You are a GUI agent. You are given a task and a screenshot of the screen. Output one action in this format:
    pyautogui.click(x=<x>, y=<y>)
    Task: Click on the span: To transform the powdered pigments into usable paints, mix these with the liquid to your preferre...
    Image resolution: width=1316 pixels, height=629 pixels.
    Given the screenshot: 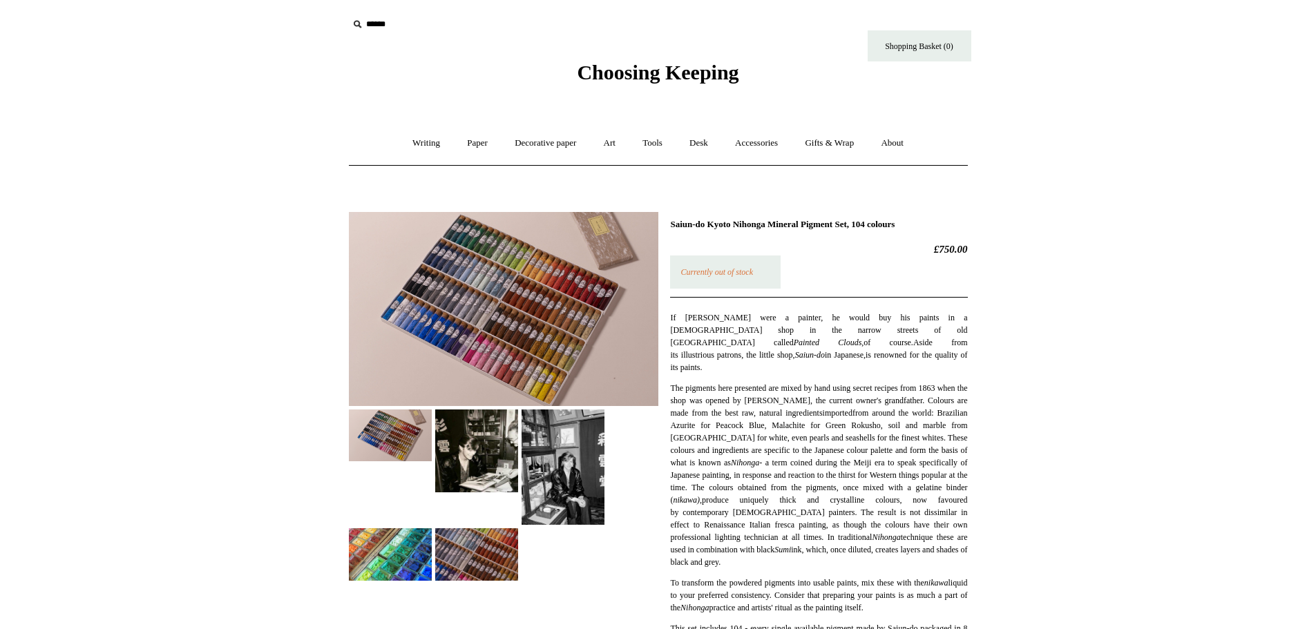 What is the action you would take?
    pyautogui.click(x=819, y=596)
    